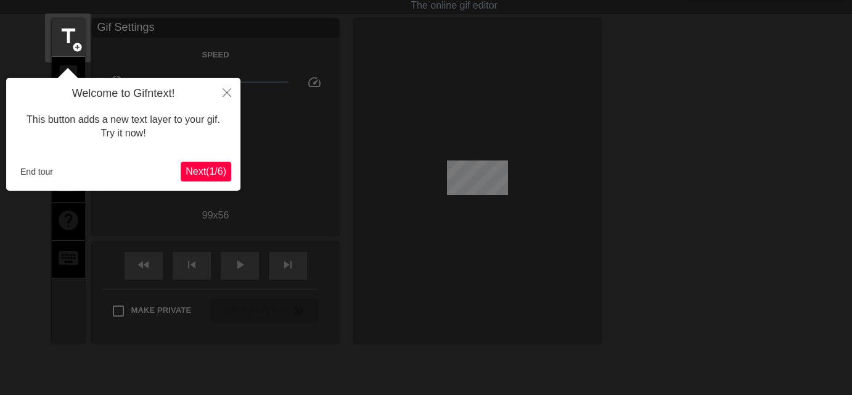 The height and width of the screenshot is (395, 852). What do you see at coordinates (206, 171) in the screenshot?
I see `button: Next` at bounding box center [206, 171].